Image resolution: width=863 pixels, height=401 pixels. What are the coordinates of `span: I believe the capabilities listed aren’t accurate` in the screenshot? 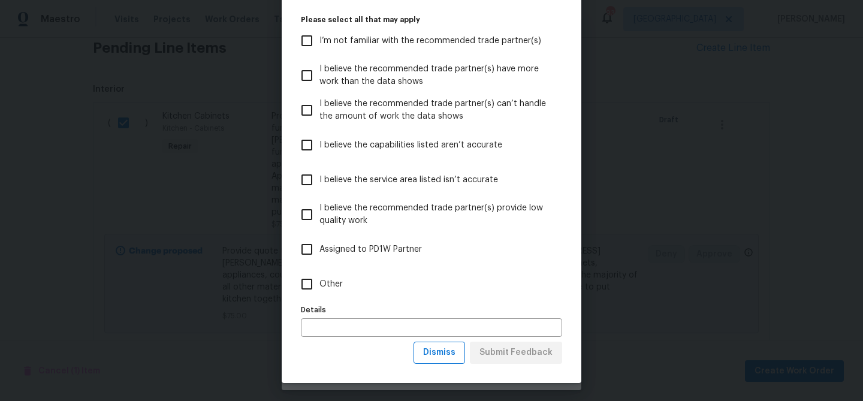 It's located at (411, 145).